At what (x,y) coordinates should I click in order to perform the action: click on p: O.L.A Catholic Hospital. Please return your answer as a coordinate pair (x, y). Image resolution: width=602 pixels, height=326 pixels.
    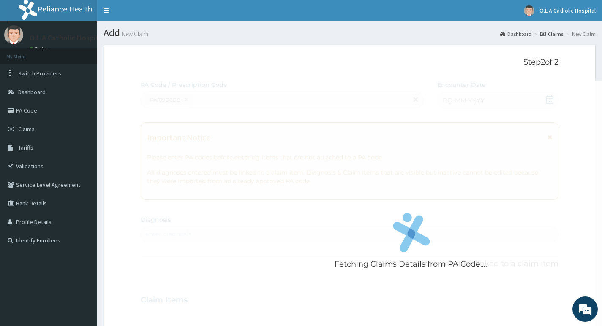
    Looking at the image, I should click on (67, 38).